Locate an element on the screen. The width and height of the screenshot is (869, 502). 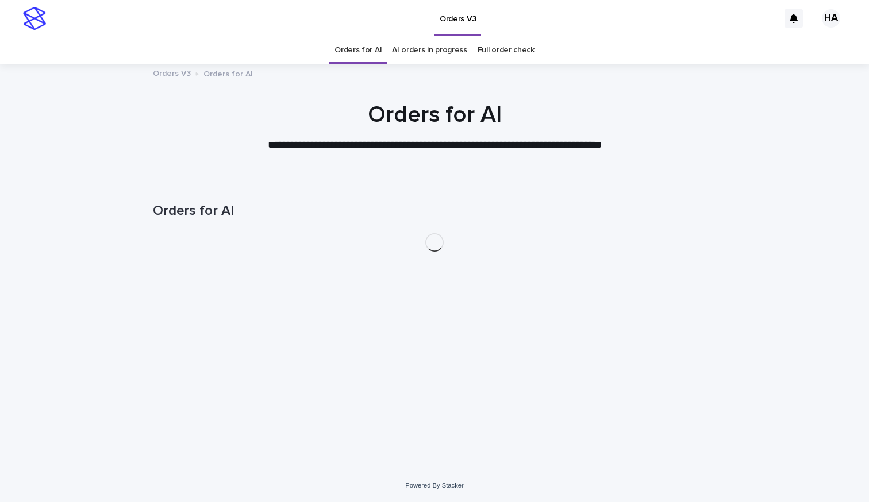
a: Orders V3 is located at coordinates (172, 72).